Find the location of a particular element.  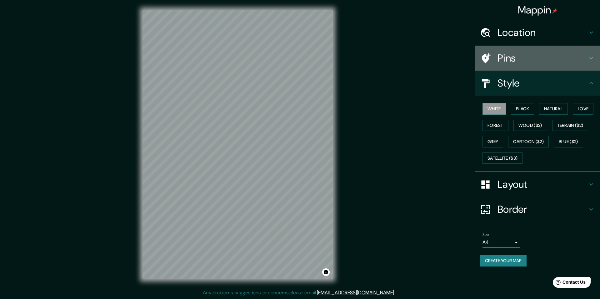

h4: Layout is located at coordinates (542, 184).